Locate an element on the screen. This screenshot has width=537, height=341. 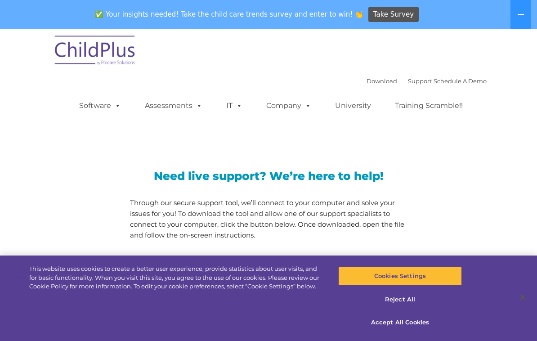
a: IT is located at coordinates (234, 106).